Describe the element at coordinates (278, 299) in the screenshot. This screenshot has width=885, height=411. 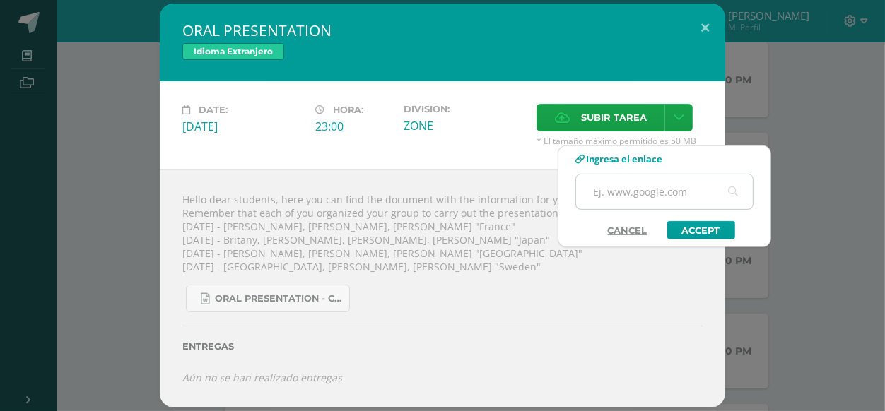
I see `span: ORAL PRESENTATION - COUNTRY.docx` at that location.